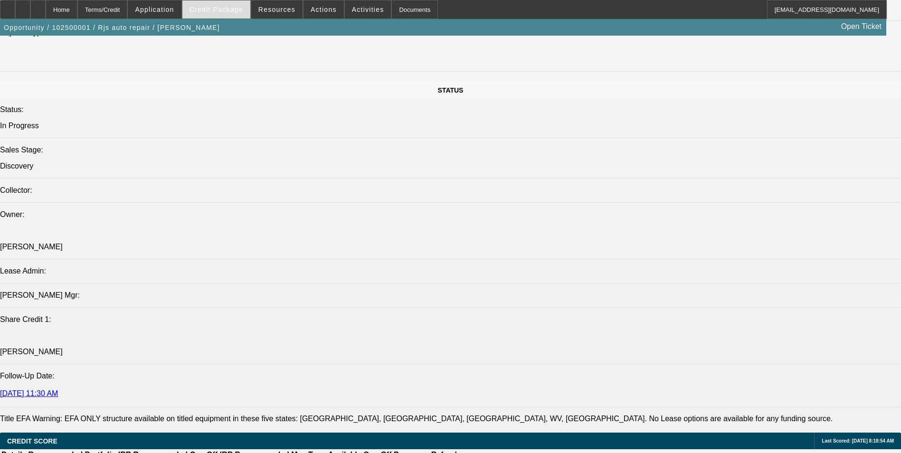 Image resolution: width=901 pixels, height=453 pixels. Describe the element at coordinates (154, 10) in the screenshot. I see `button: Application` at that location.